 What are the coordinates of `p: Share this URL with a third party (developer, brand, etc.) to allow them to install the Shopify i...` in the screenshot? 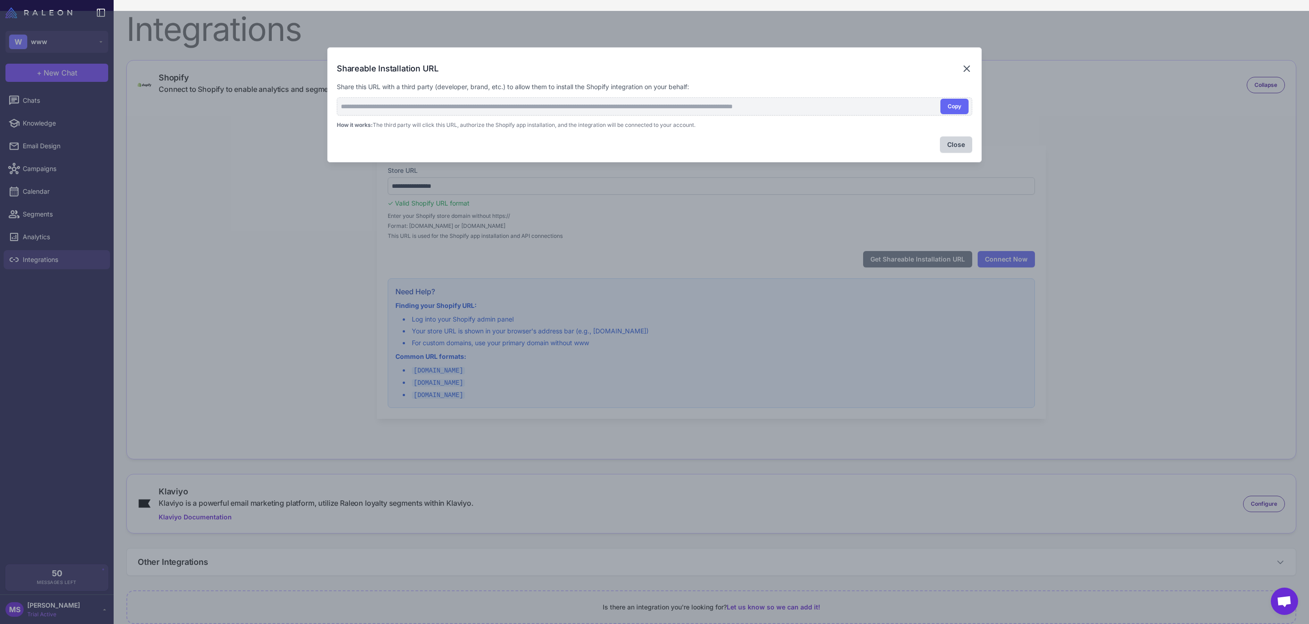 It's located at (654, 87).